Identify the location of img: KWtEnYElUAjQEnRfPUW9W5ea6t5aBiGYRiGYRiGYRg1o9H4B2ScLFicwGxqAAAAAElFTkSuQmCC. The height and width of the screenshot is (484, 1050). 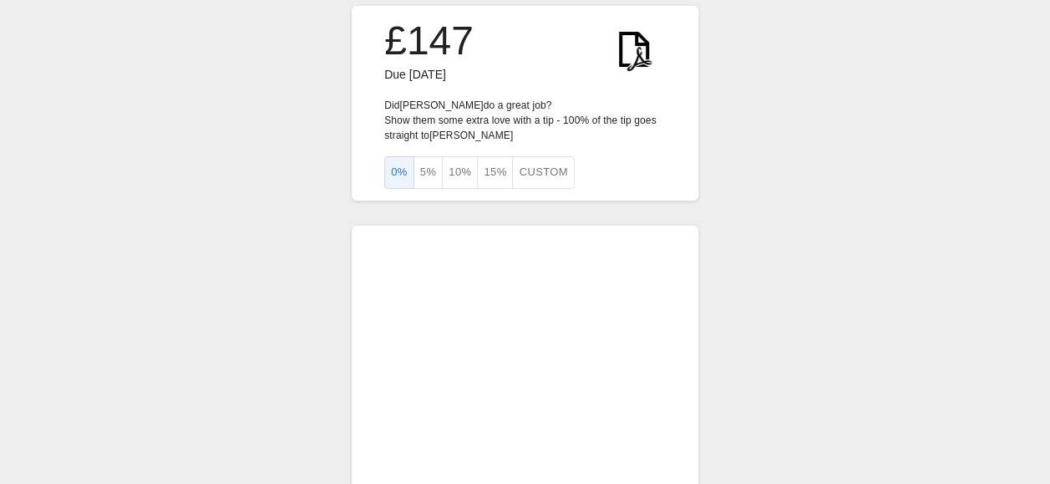
(634, 49).